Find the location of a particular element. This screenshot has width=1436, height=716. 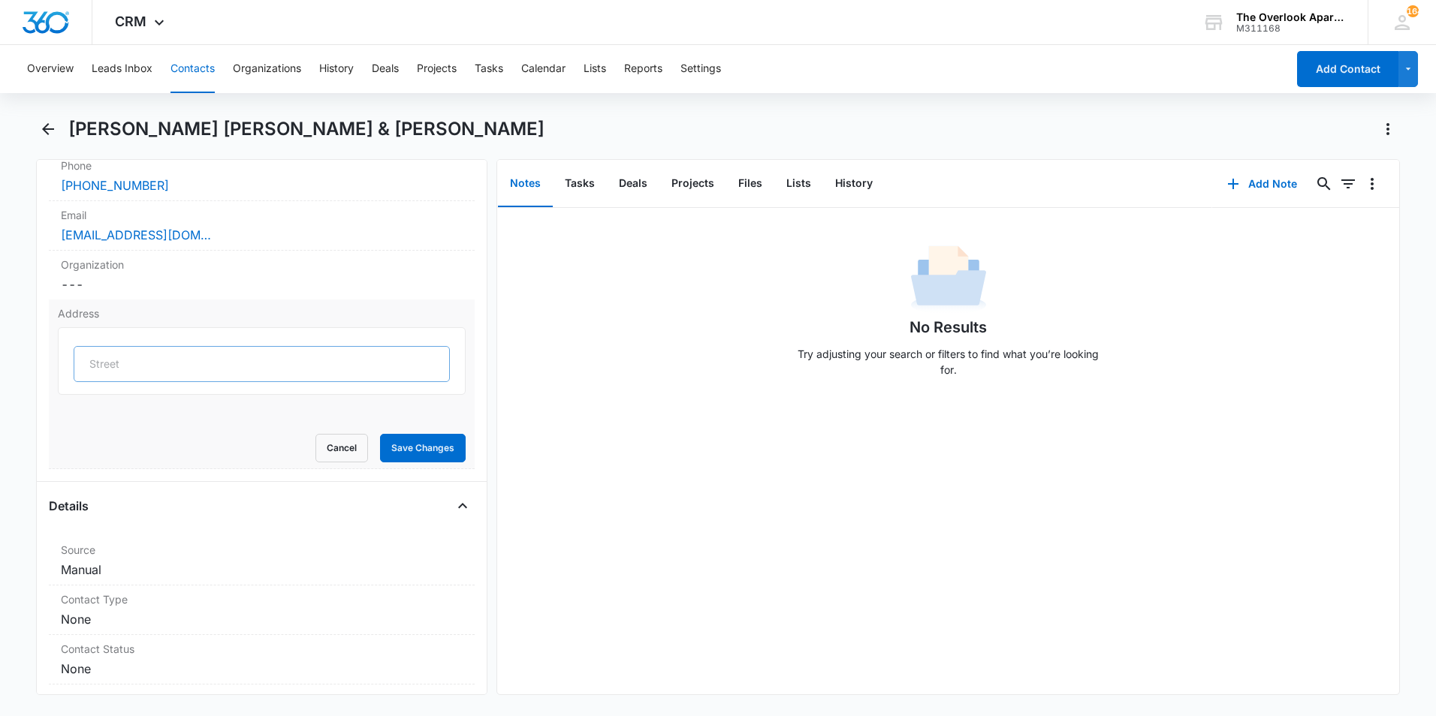

button: Organizations is located at coordinates (267, 69).